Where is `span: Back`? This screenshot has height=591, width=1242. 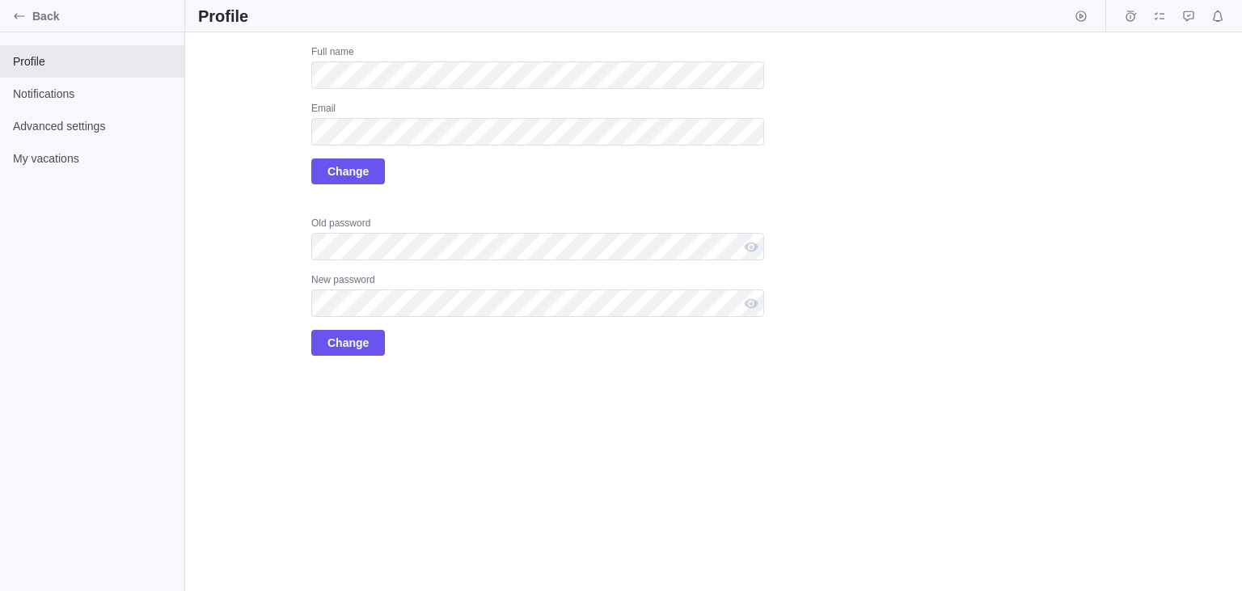 span: Back is located at coordinates (105, 16).